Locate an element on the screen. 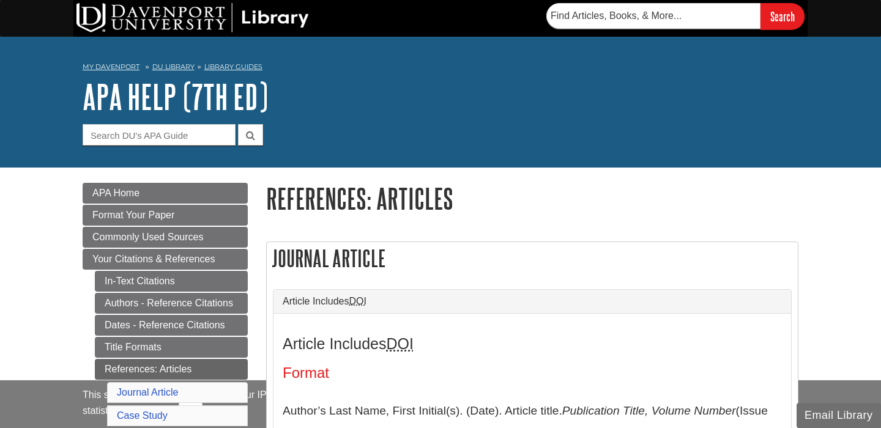 The image size is (881, 428). h1: References: Articles is located at coordinates (532, 198).